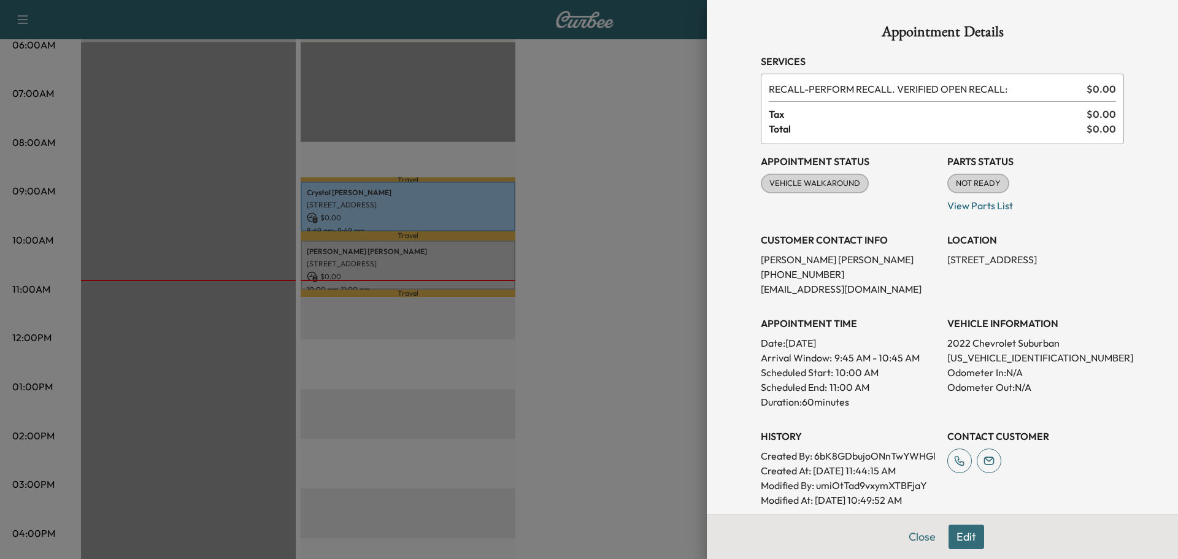 This screenshot has width=1178, height=559. Describe the element at coordinates (797, 372) in the screenshot. I see `p: Scheduled Start:` at that location.